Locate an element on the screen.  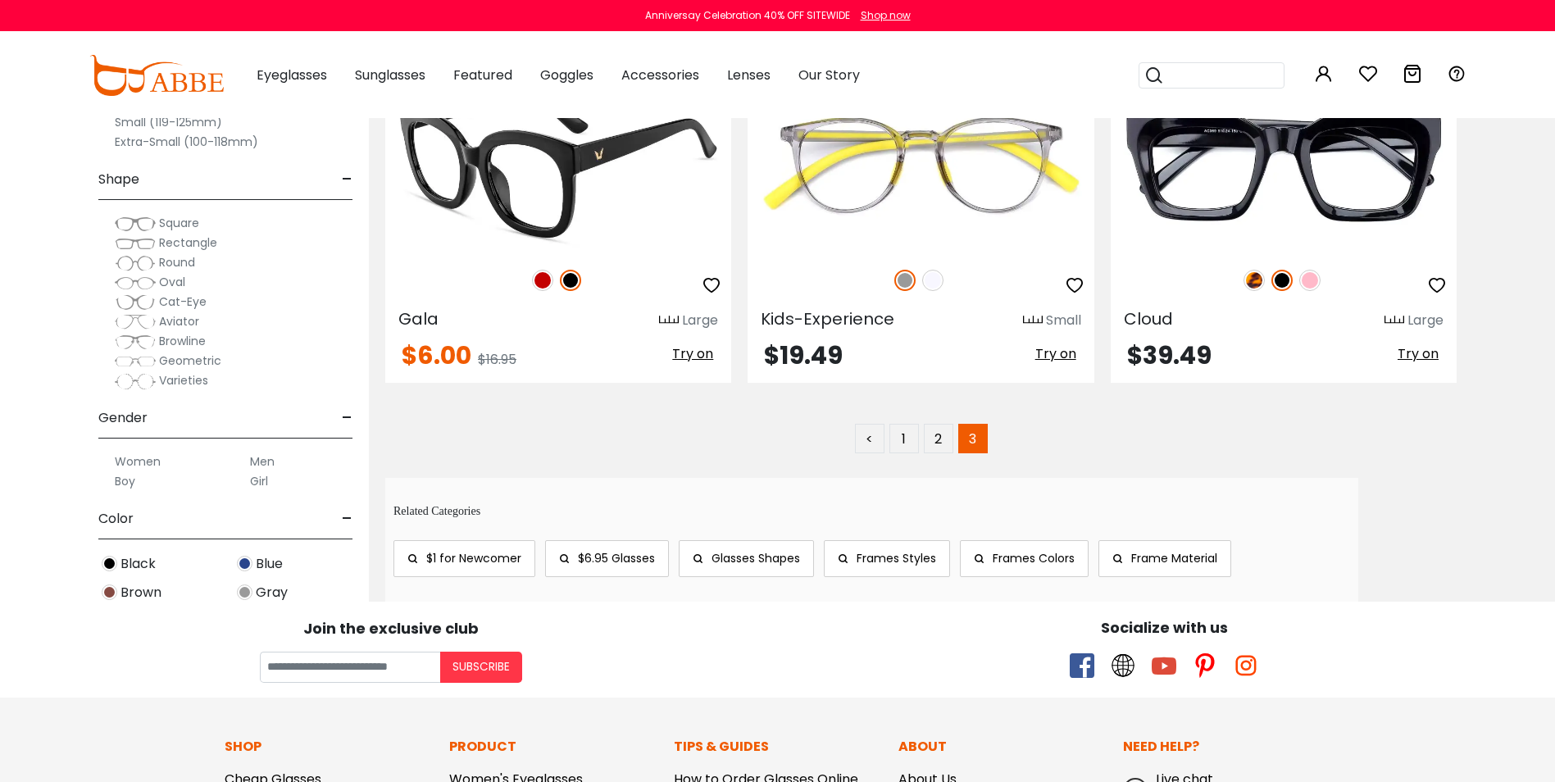
span: Goggles is located at coordinates (567, 75).